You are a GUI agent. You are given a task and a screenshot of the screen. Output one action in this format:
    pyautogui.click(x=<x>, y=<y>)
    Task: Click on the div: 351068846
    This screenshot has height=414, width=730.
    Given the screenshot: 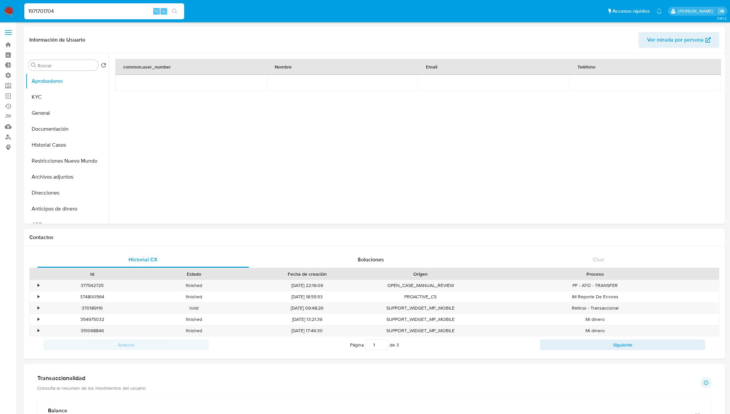 What is the action you would take?
    pyautogui.click(x=92, y=331)
    